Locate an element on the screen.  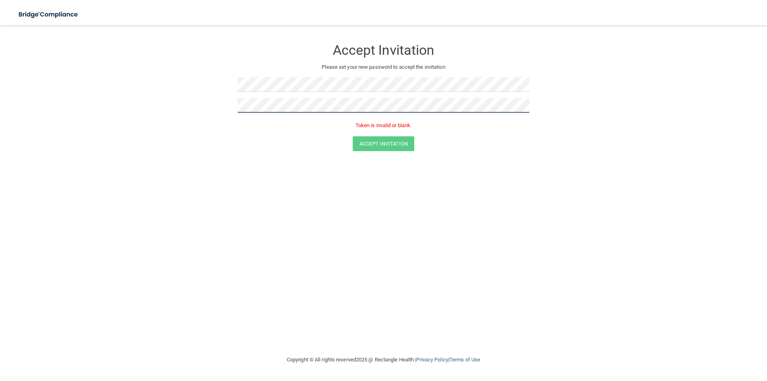
p: Token is invalid or blank. is located at coordinates (384, 126).